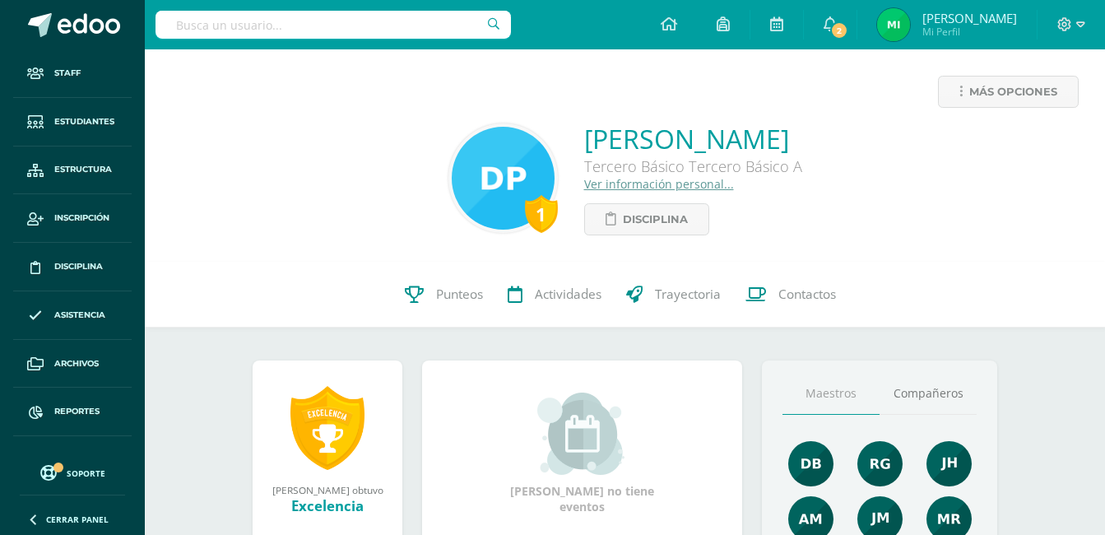 The height and width of the screenshot is (535, 1105). What do you see at coordinates (542, 214) in the screenshot?
I see `div: 1` at bounding box center [542, 214].